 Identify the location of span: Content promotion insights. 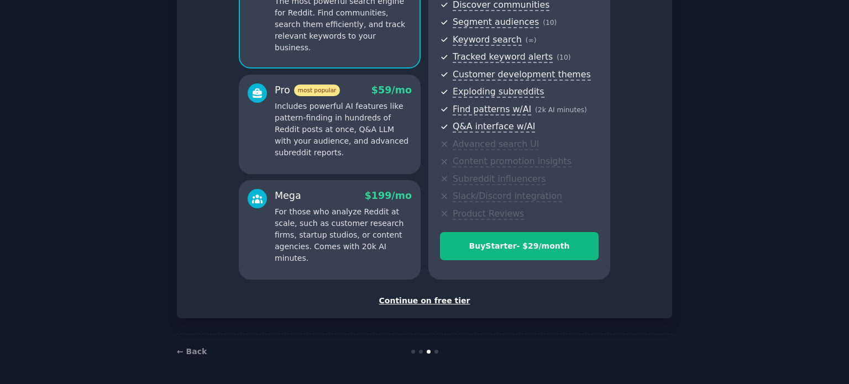
(512, 161).